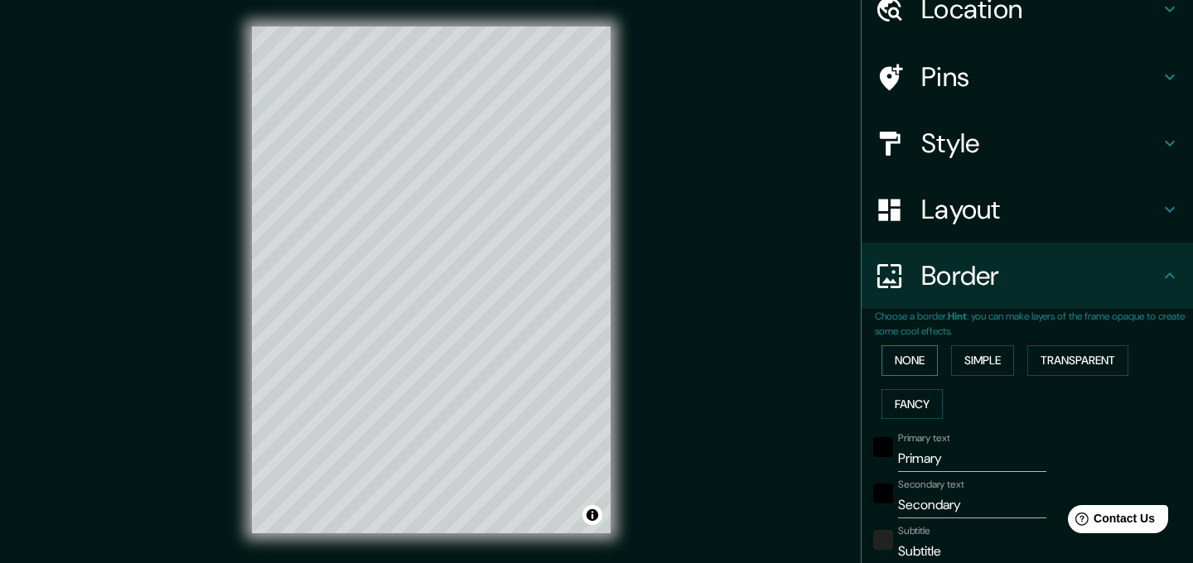  I want to click on b: Hint, so click(957, 317).